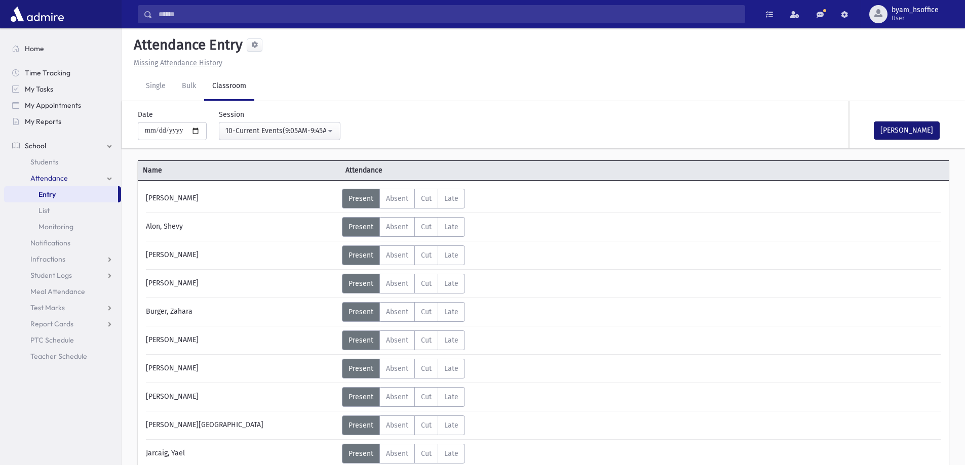  Describe the element at coordinates (186, 45) in the screenshot. I see `h5: Attendance Entry` at that location.